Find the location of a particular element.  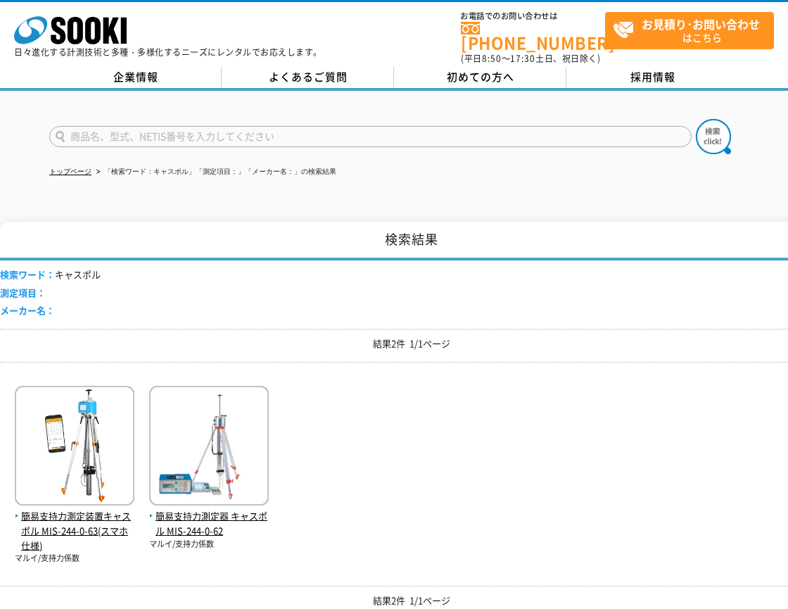

img: MIS-244-0-63(スマホ仕様) is located at coordinates (75, 447).